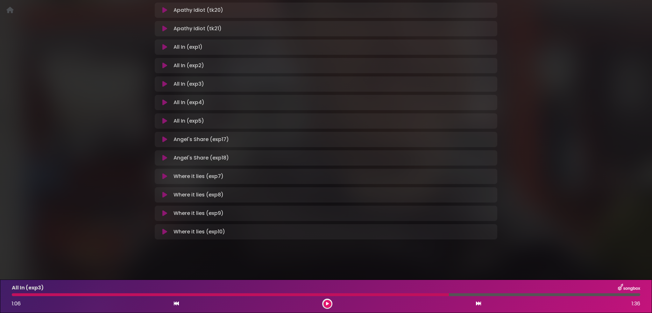 This screenshot has height=313, width=652. What do you see at coordinates (189, 103) in the screenshot?
I see `p: All In (exp4)` at bounding box center [189, 103].